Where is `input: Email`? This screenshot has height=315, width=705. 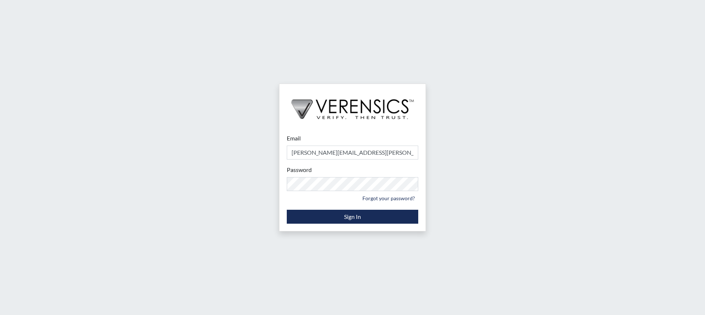 input: Email is located at coordinates (352, 153).